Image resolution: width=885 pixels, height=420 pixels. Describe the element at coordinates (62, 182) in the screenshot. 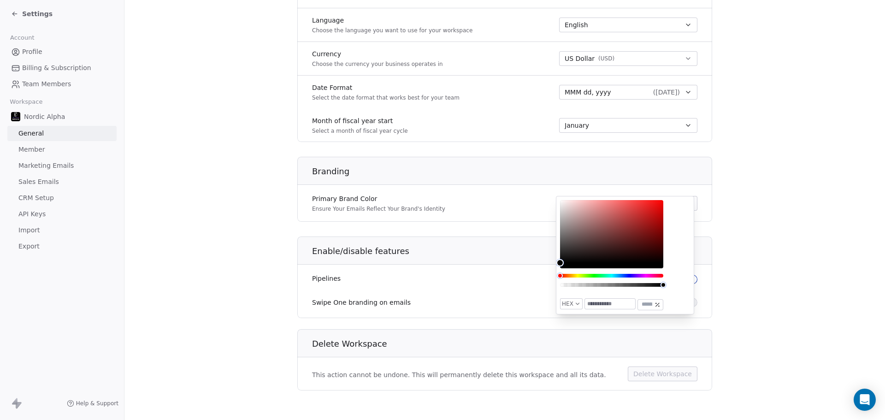

I see `a: Sales Emails` at that location.